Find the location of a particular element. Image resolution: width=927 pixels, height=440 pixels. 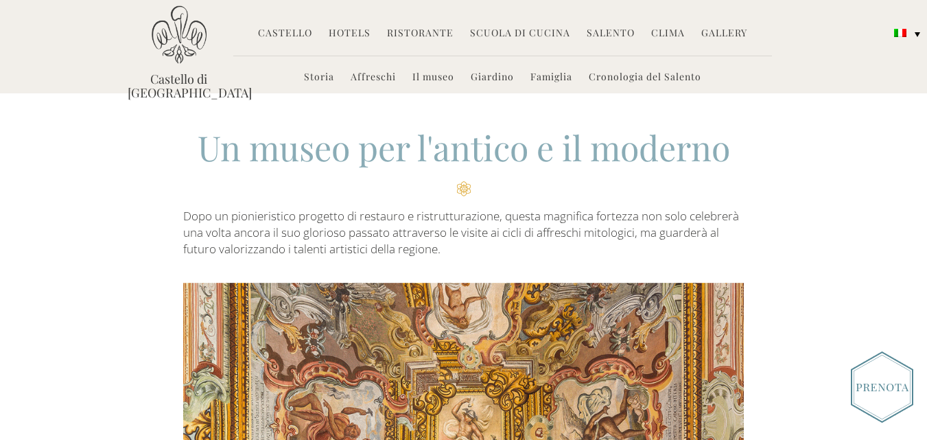

a: Salento is located at coordinates (611, 34).